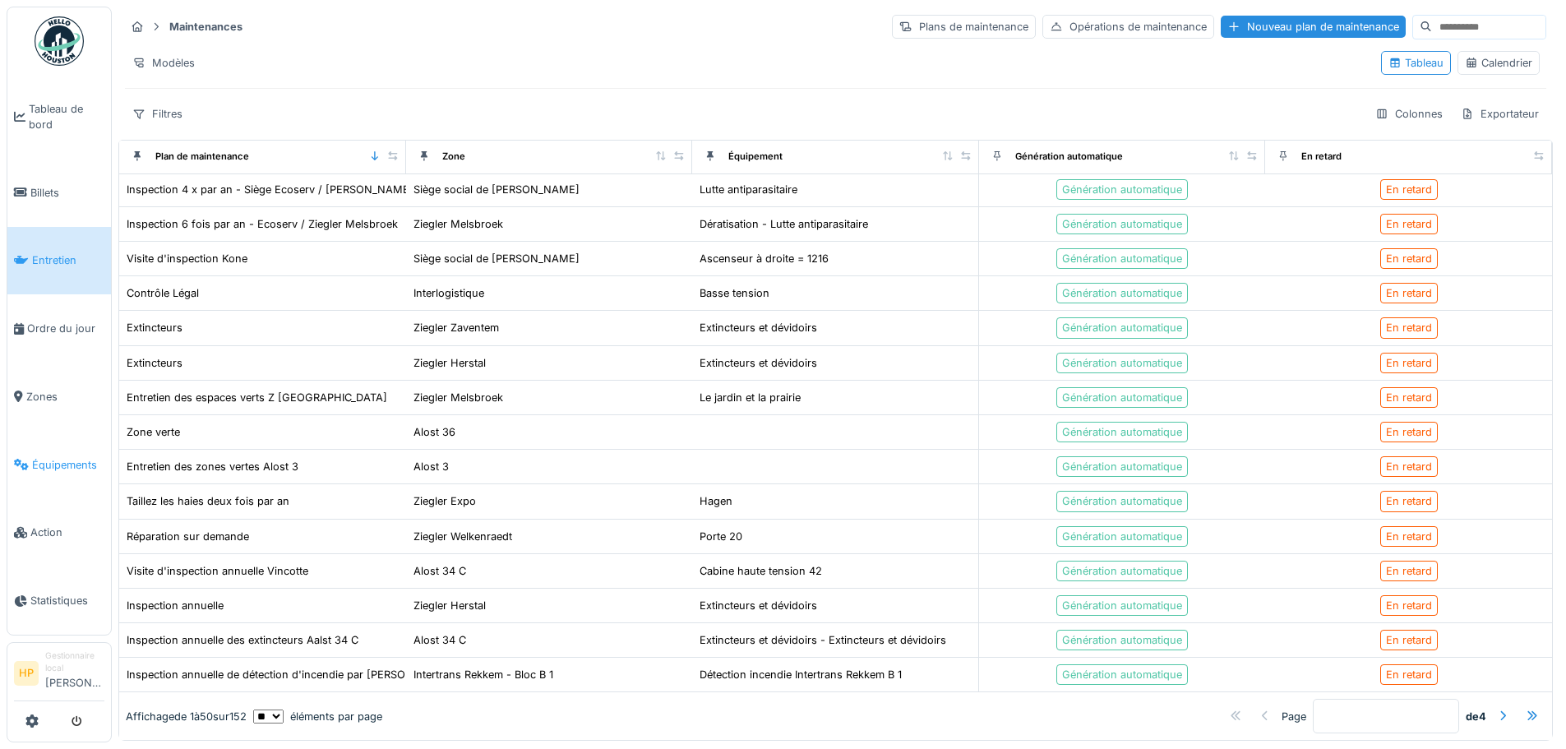 Image resolution: width=1566 pixels, height=749 pixels. I want to click on font: de, so click(1472, 715).